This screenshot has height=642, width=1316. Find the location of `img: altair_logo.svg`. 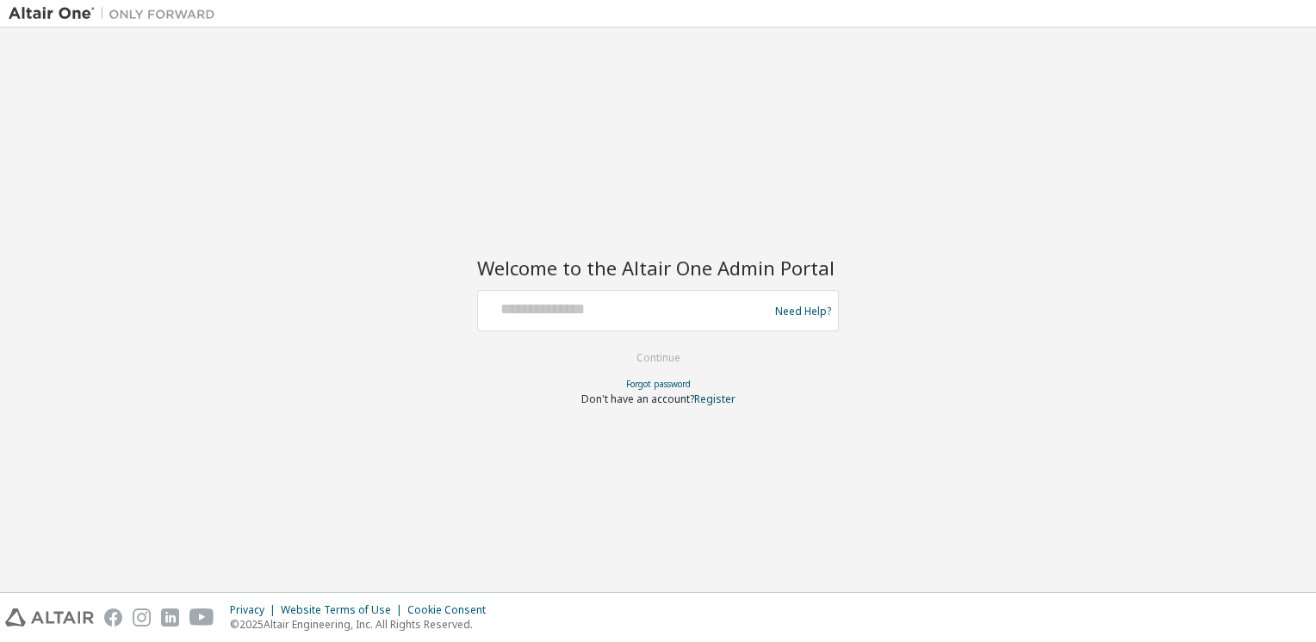

img: altair_logo.svg is located at coordinates (49, 617).